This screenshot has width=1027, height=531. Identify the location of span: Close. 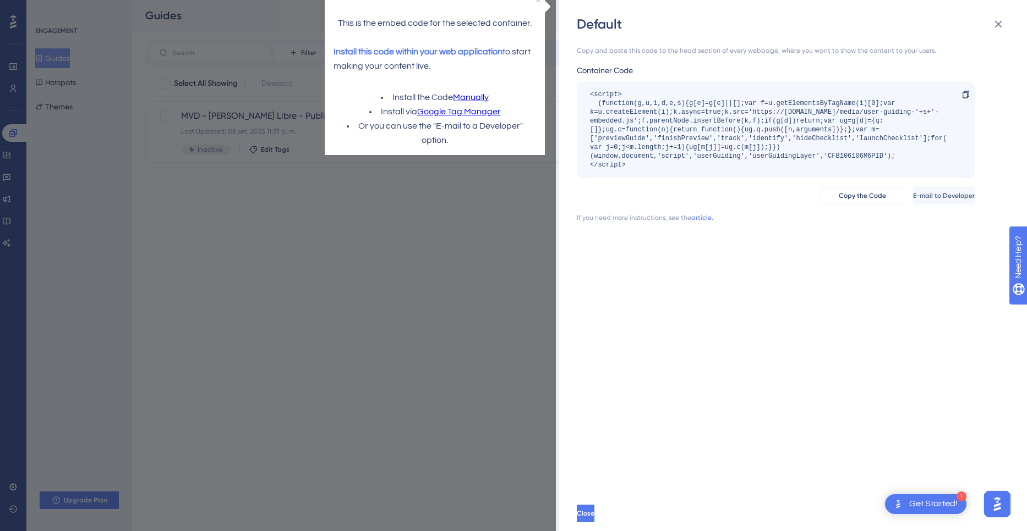
(585, 514).